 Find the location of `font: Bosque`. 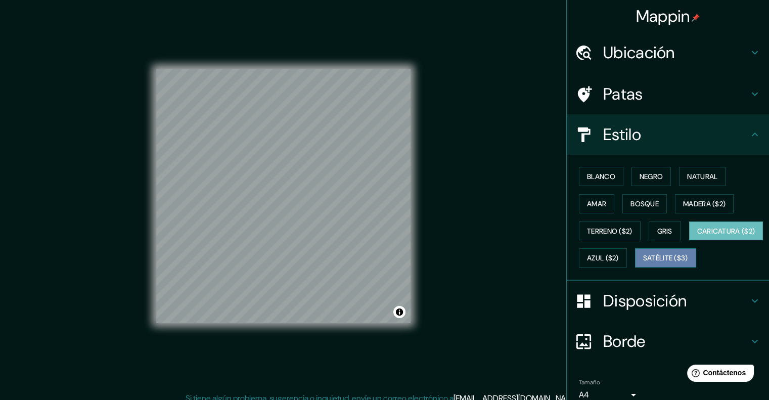

font: Bosque is located at coordinates (644, 204).